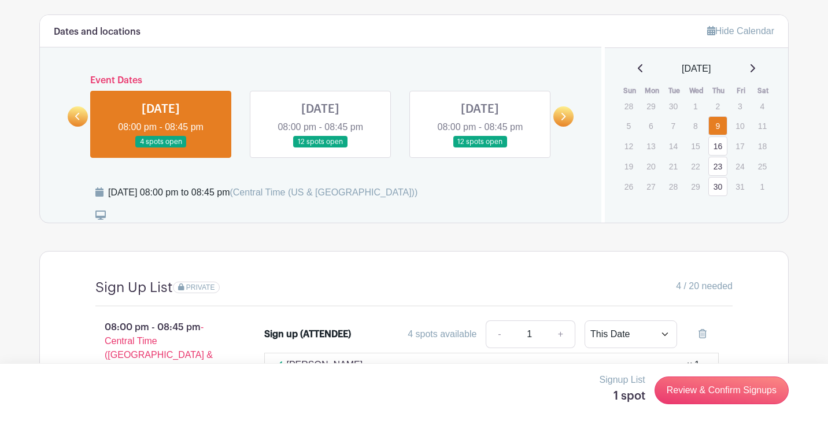  What do you see at coordinates (442, 334) in the screenshot?
I see `div: 4 spots available` at bounding box center [442, 334].